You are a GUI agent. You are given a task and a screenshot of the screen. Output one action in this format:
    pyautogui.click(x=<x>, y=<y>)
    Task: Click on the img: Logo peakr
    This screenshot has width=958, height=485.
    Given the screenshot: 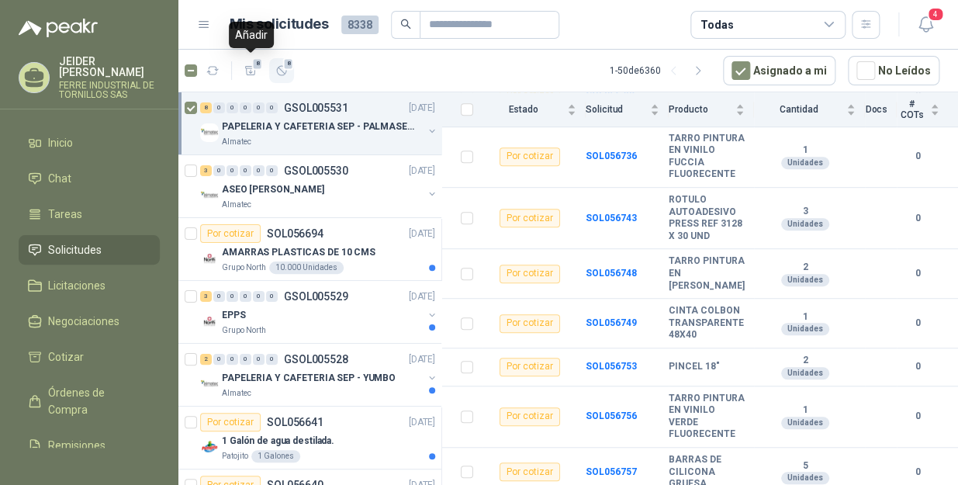 What is the action you would take?
    pyautogui.click(x=58, y=28)
    